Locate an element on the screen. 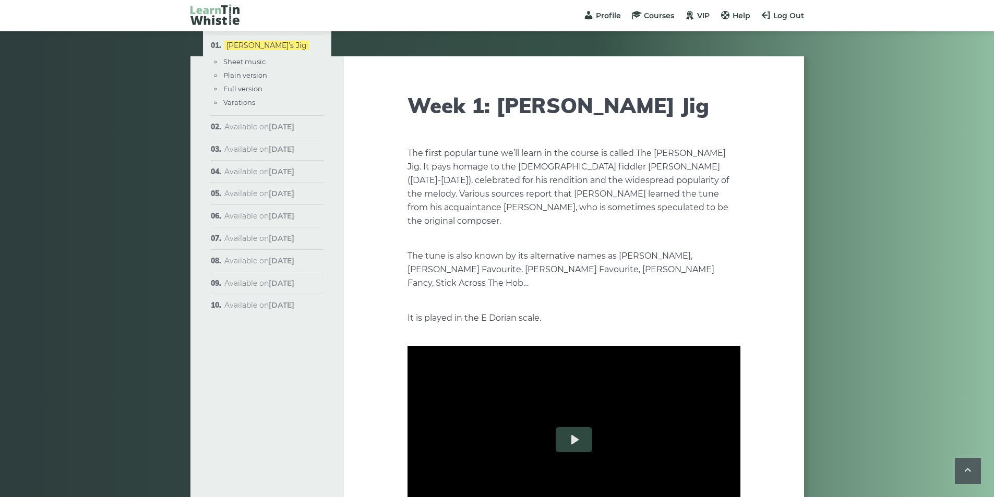  span: Help is located at coordinates (741, 16).